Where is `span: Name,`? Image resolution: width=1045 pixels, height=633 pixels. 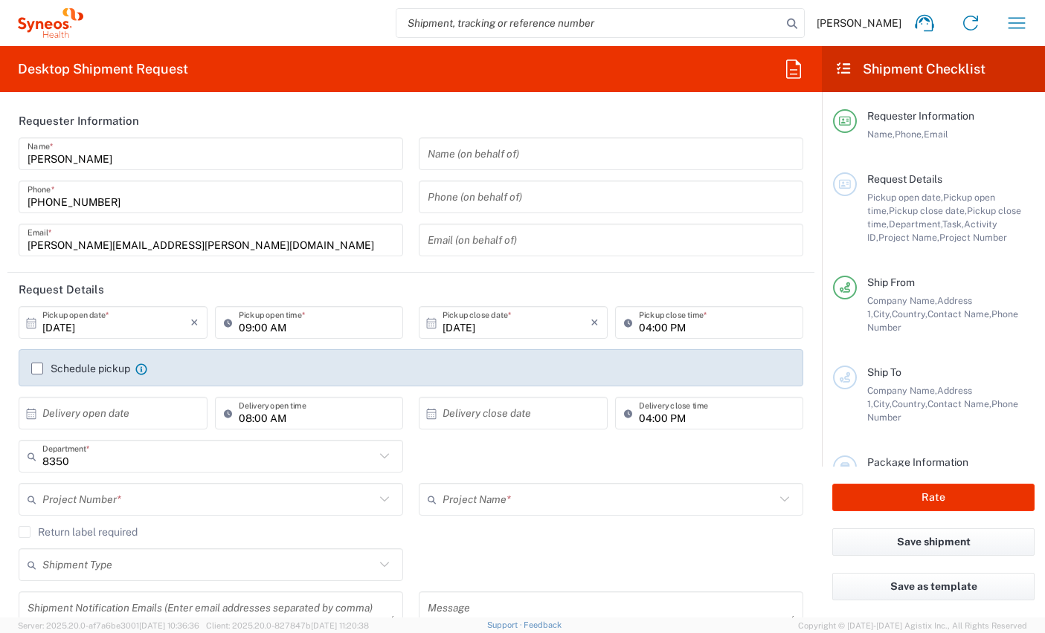
span: Name, is located at coordinates (880, 134).